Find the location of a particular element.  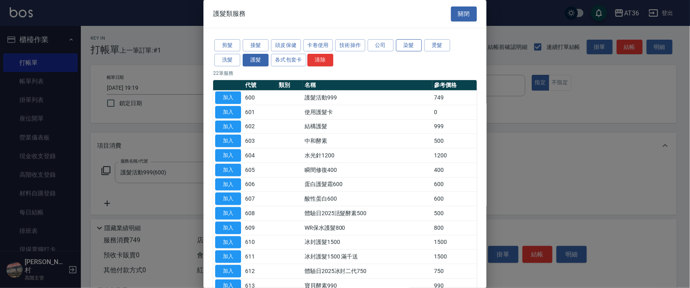

td: 酸性蛋白600 is located at coordinates (367, 199).